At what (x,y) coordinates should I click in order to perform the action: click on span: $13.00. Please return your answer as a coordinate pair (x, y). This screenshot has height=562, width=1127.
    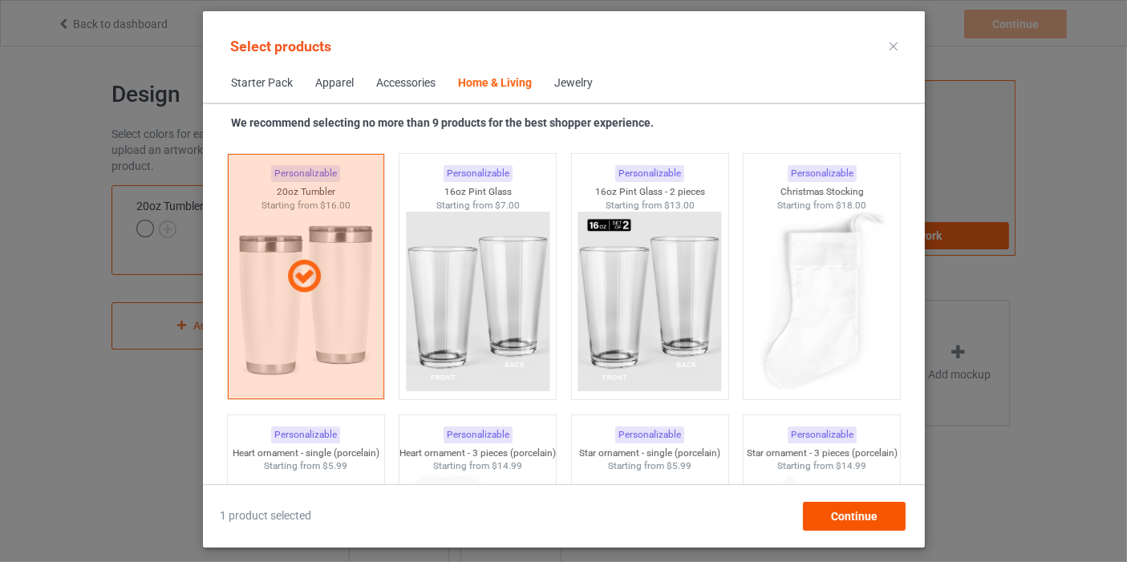
    Looking at the image, I should click on (678, 205).